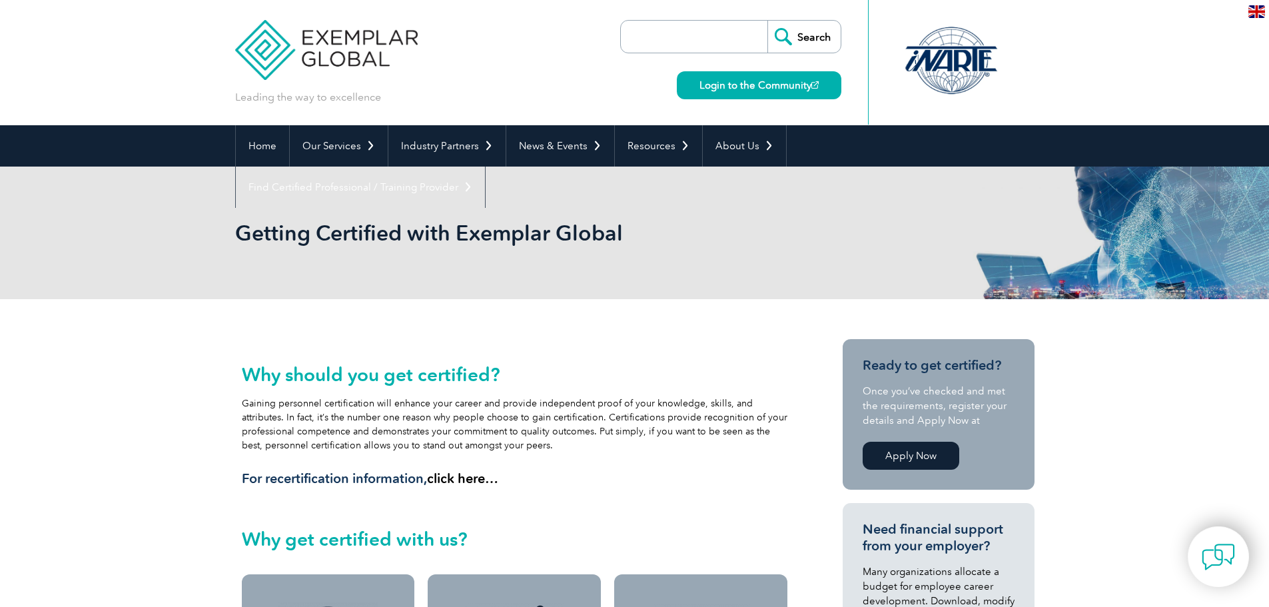 This screenshot has width=1269, height=607. What do you see at coordinates (515, 374) in the screenshot?
I see `h2: Why should you get certified?` at bounding box center [515, 374].